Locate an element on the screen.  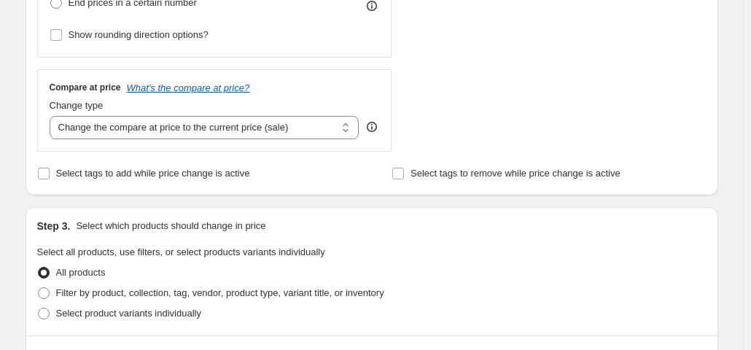
p: Select which products should change in price is located at coordinates (171, 226).